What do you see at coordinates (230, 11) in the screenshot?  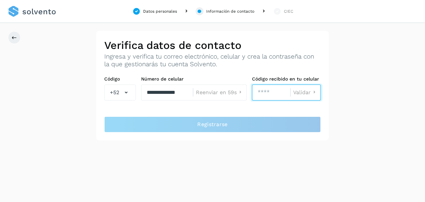 I see `div: Información de contacto` at bounding box center [230, 11].